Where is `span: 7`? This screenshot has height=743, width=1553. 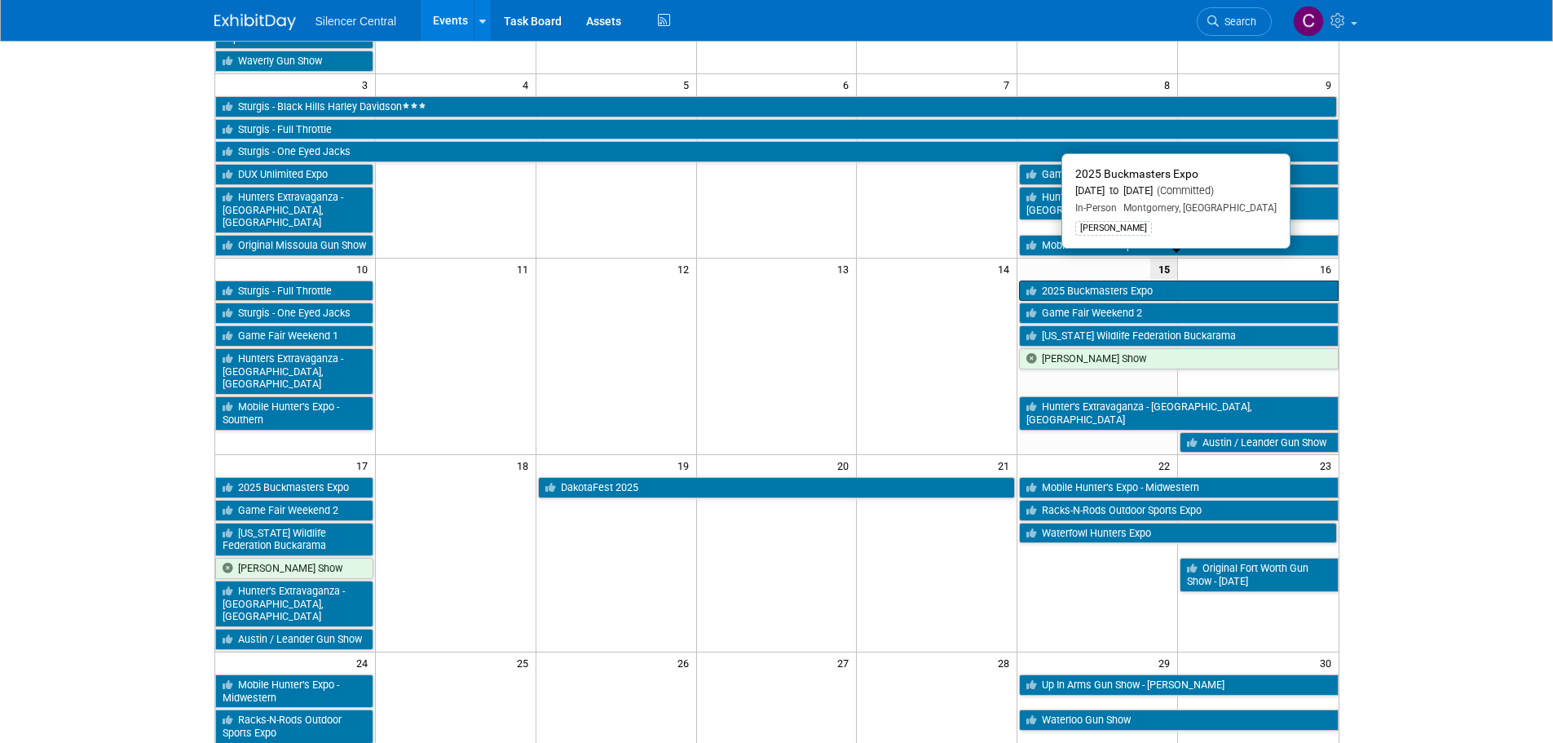 span: 7 is located at coordinates (1010, 84).